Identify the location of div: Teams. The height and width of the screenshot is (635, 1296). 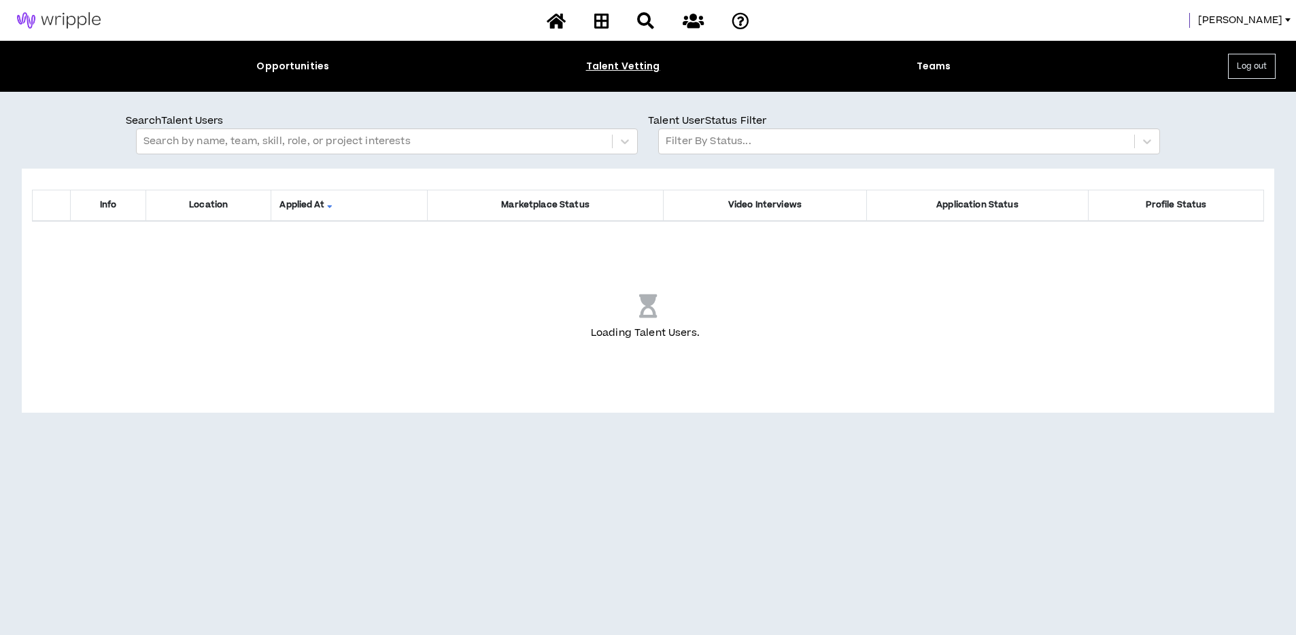
(934, 66).